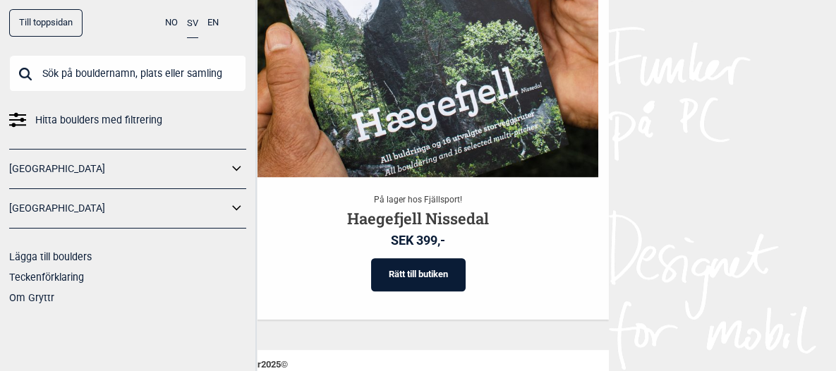 This screenshot has width=836, height=371. Describe the element at coordinates (128, 120) in the screenshot. I see `a: Hitta boulders med filtrering` at that location.